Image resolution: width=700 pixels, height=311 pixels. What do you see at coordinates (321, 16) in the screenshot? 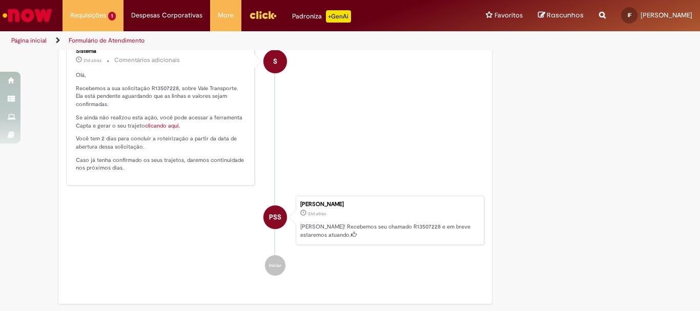
I see `div: Padroniza` at bounding box center [321, 16].